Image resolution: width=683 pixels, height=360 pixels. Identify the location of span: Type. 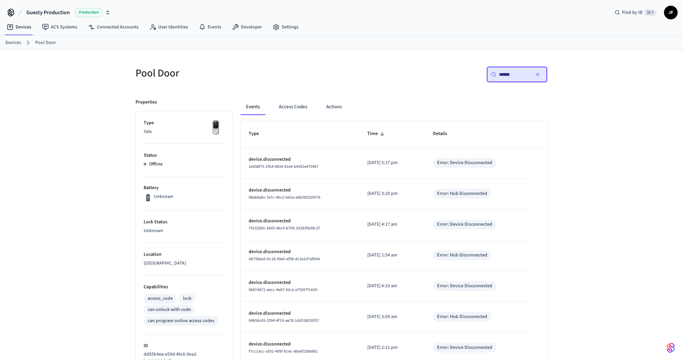
(258, 134).